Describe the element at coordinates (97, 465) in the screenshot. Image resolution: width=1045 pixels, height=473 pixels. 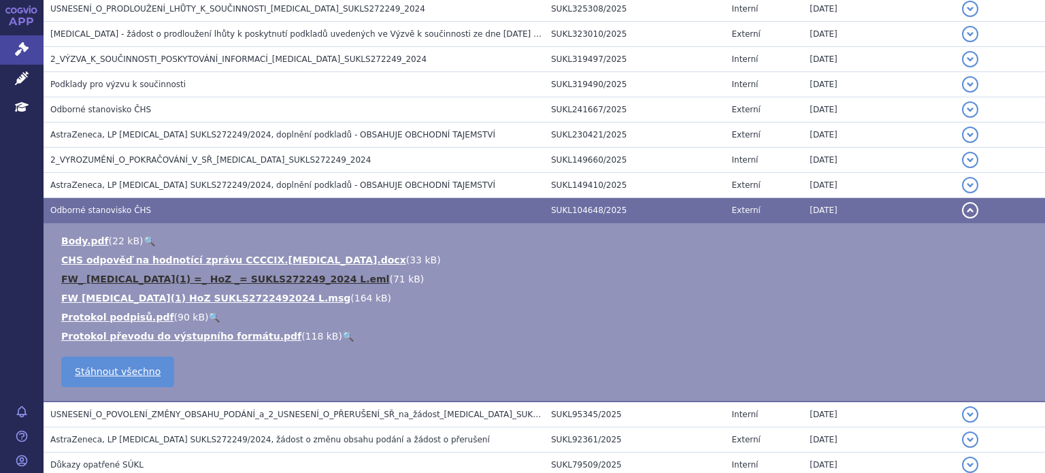
I see `span: Důkazy opatřené SÚKL` at that location.